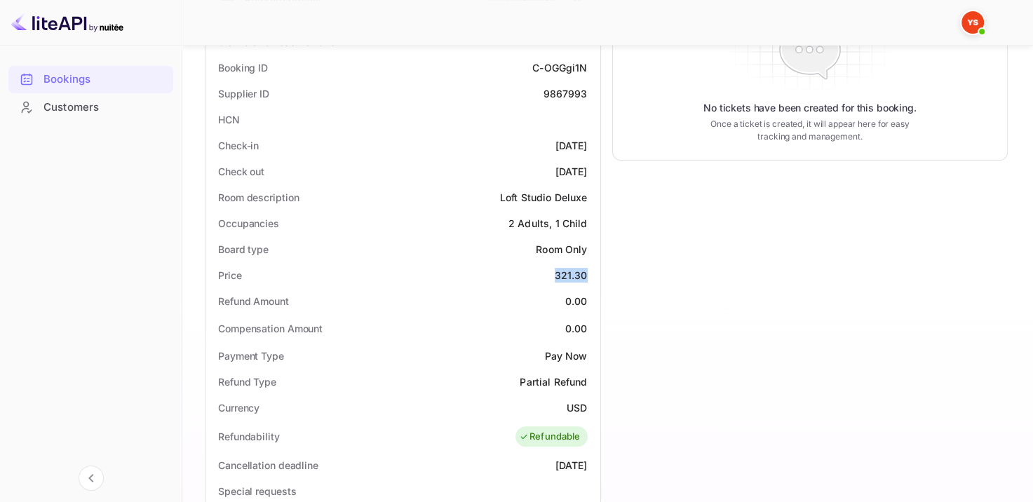 This screenshot has width=1033, height=502. I want to click on div: Check-in, so click(238, 145).